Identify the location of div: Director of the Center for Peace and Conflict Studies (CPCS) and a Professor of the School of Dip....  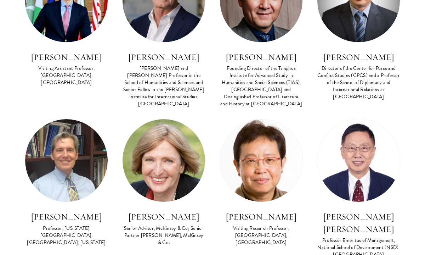
(359, 83).